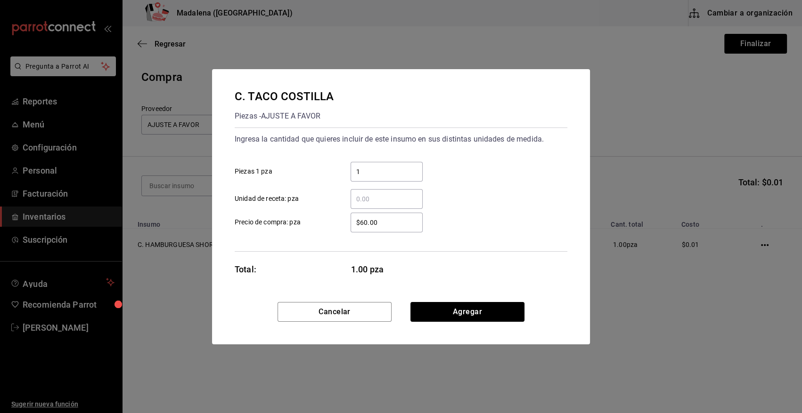  What do you see at coordinates (386, 199) in the screenshot?
I see `input: Unidad de receta: pza` at bounding box center [386, 199].